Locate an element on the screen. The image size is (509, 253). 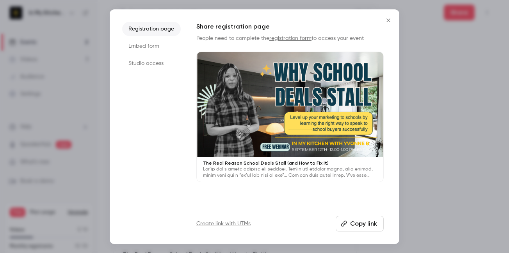
a: registration form is located at coordinates (291, 38).